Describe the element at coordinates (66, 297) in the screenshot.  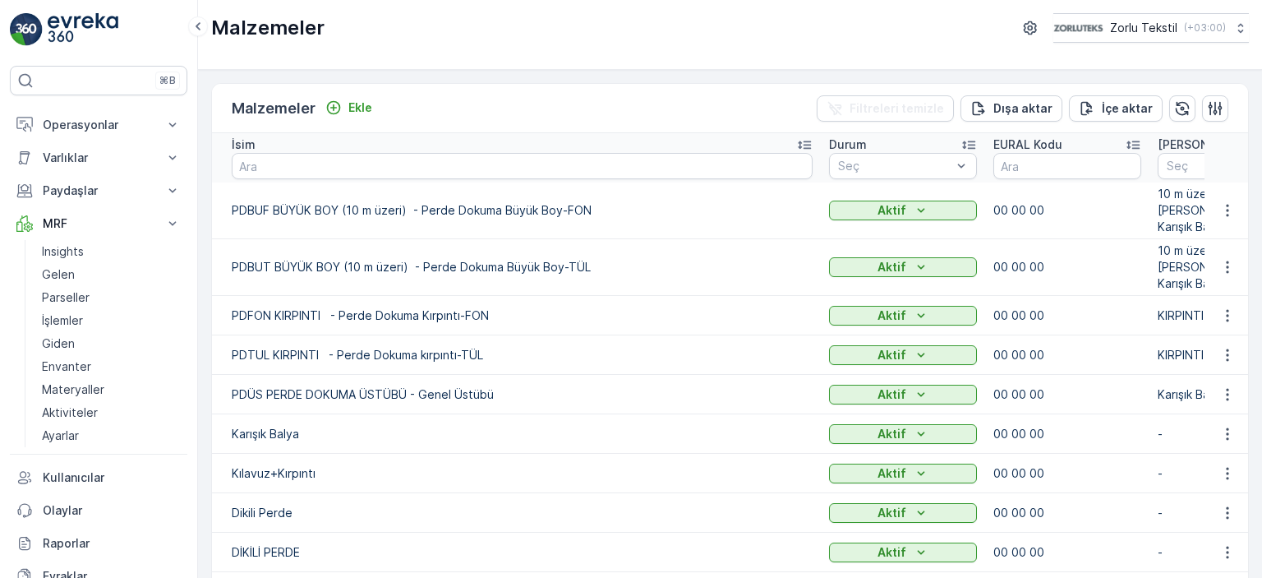
I see `p: Parseller` at that location.